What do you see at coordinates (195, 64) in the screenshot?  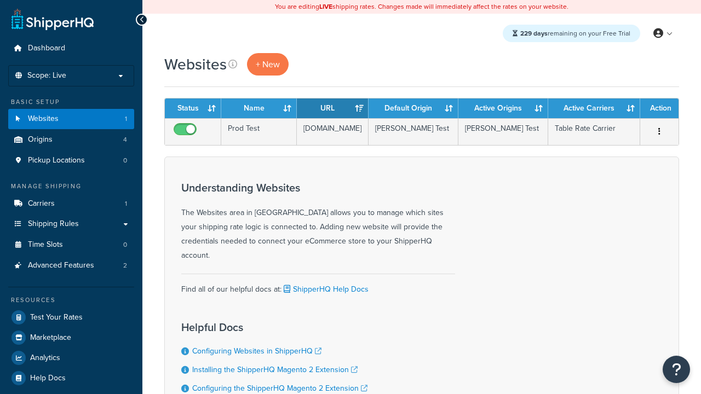 I see `h1: Websites` at bounding box center [195, 64].